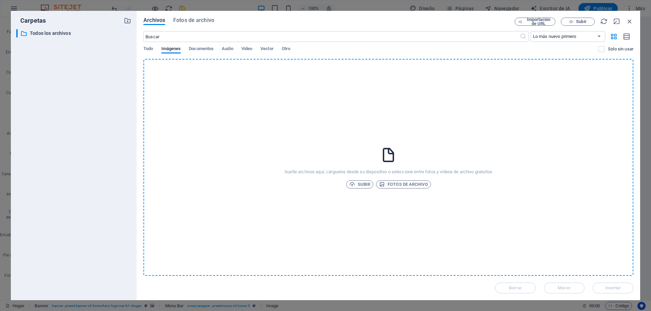 The image size is (651, 311). I want to click on font: Vector, so click(267, 48).